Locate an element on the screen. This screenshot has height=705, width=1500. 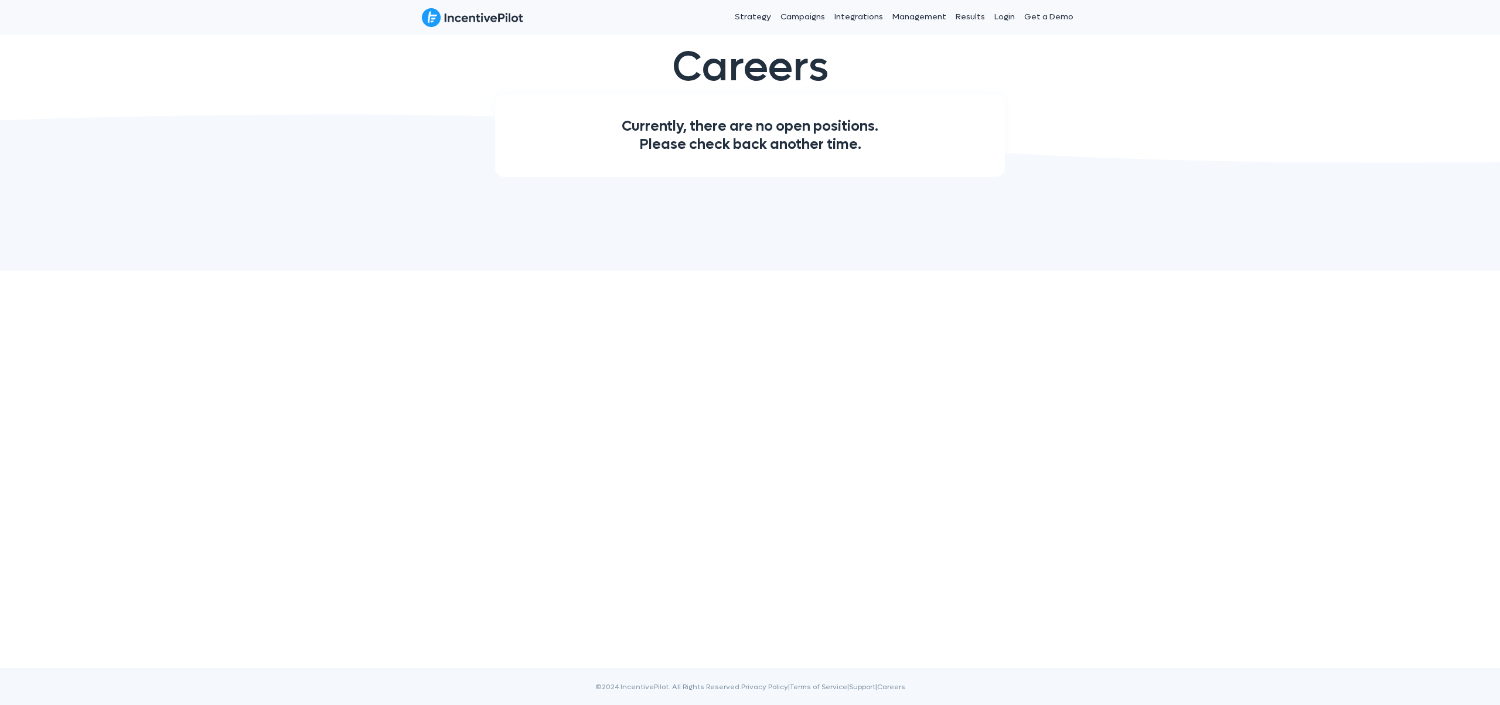
a: Terms of Service is located at coordinates (818, 687).